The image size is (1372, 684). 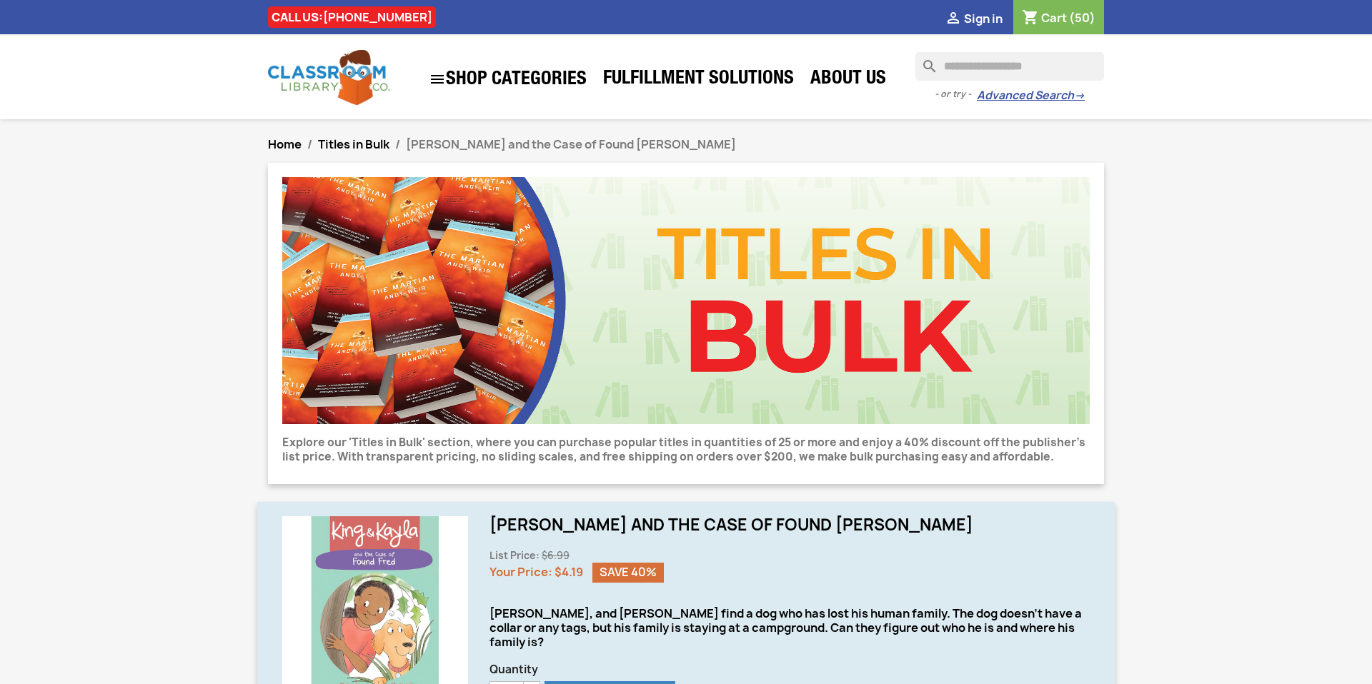 What do you see at coordinates (514, 556) in the screenshot?
I see `span: List Price:` at bounding box center [514, 556].